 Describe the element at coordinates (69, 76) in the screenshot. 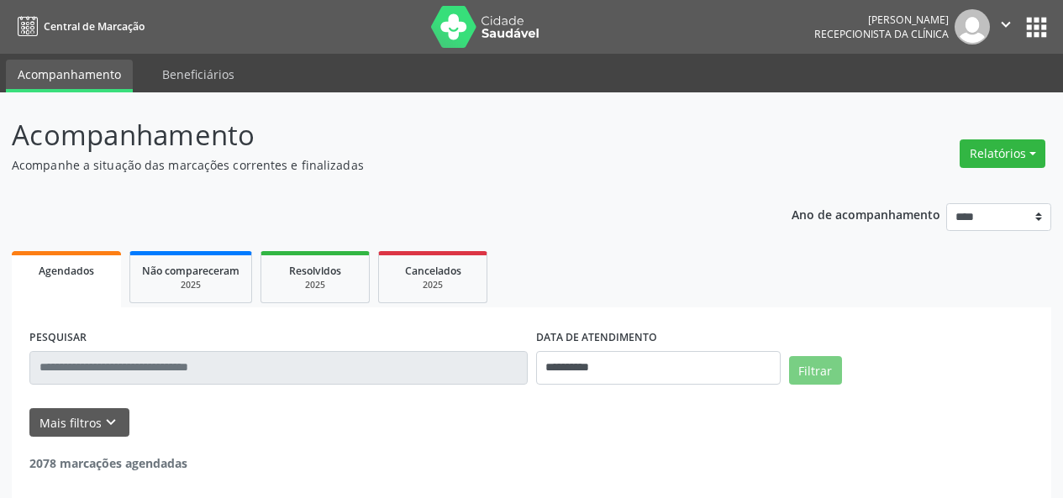

I see `a: Acompanhamento` at that location.